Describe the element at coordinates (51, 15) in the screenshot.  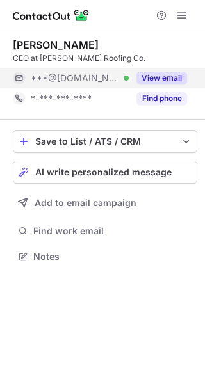
I see `img: ContactOut v5.3.10` at that location.